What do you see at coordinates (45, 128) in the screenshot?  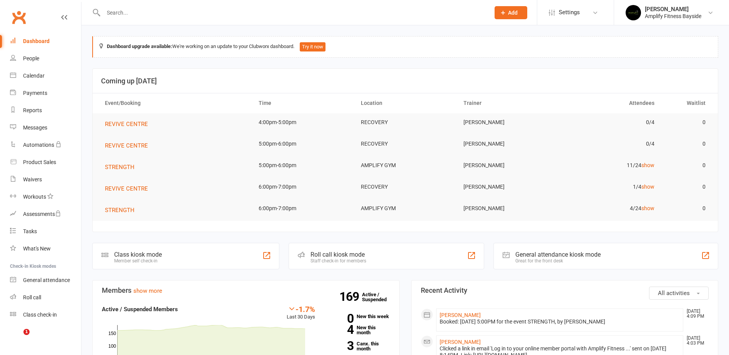 I see `a: Messages` at bounding box center [45, 128].